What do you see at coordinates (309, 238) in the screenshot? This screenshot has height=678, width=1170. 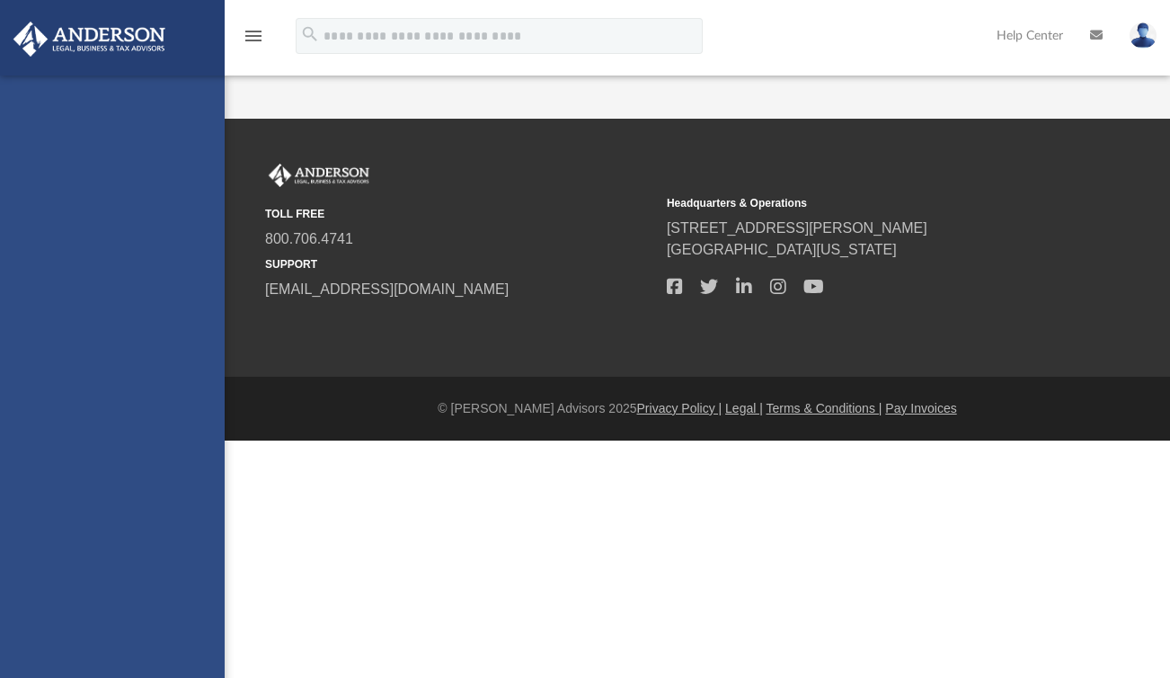 I see `a: 800.706.4741` at bounding box center [309, 238].